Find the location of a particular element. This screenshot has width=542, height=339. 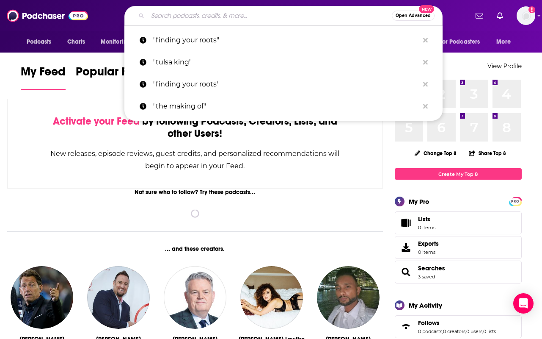

p: "finding your roots' is located at coordinates (286, 84).